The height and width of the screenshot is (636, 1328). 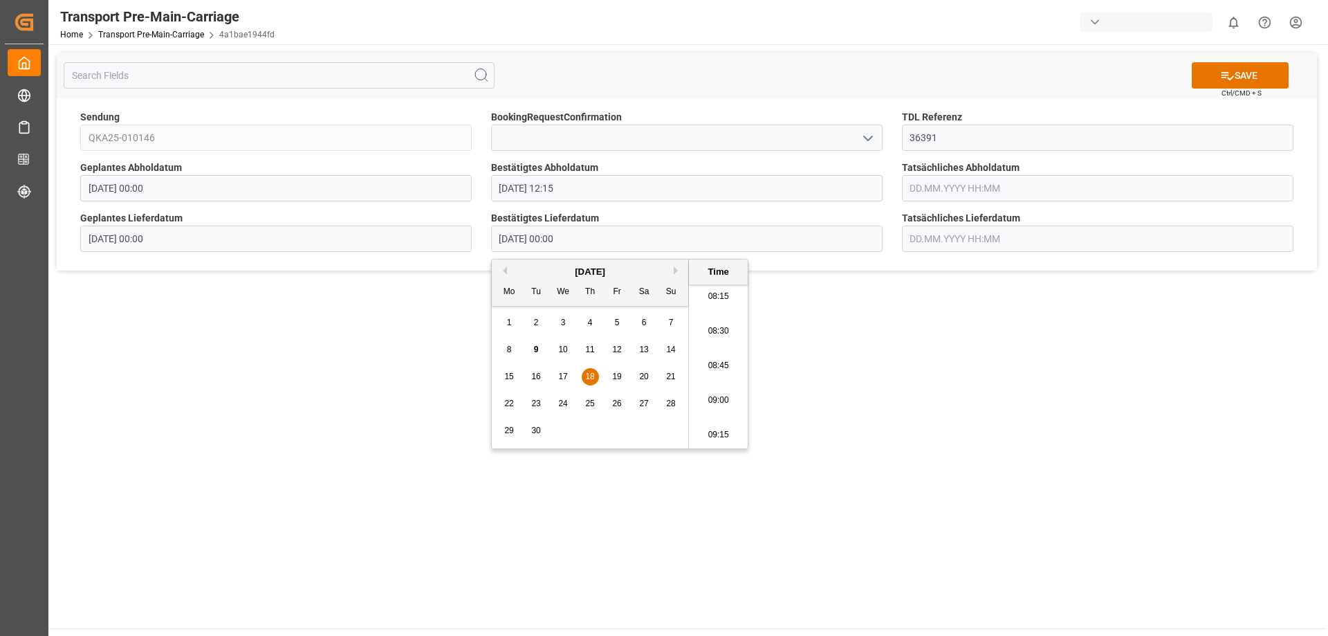 What do you see at coordinates (71, 35) in the screenshot?
I see `a: Home` at bounding box center [71, 35].